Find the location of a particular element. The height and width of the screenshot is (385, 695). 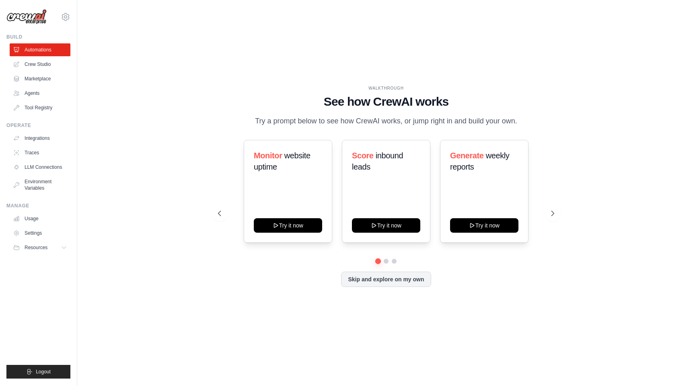

a: Automations is located at coordinates (40, 50).